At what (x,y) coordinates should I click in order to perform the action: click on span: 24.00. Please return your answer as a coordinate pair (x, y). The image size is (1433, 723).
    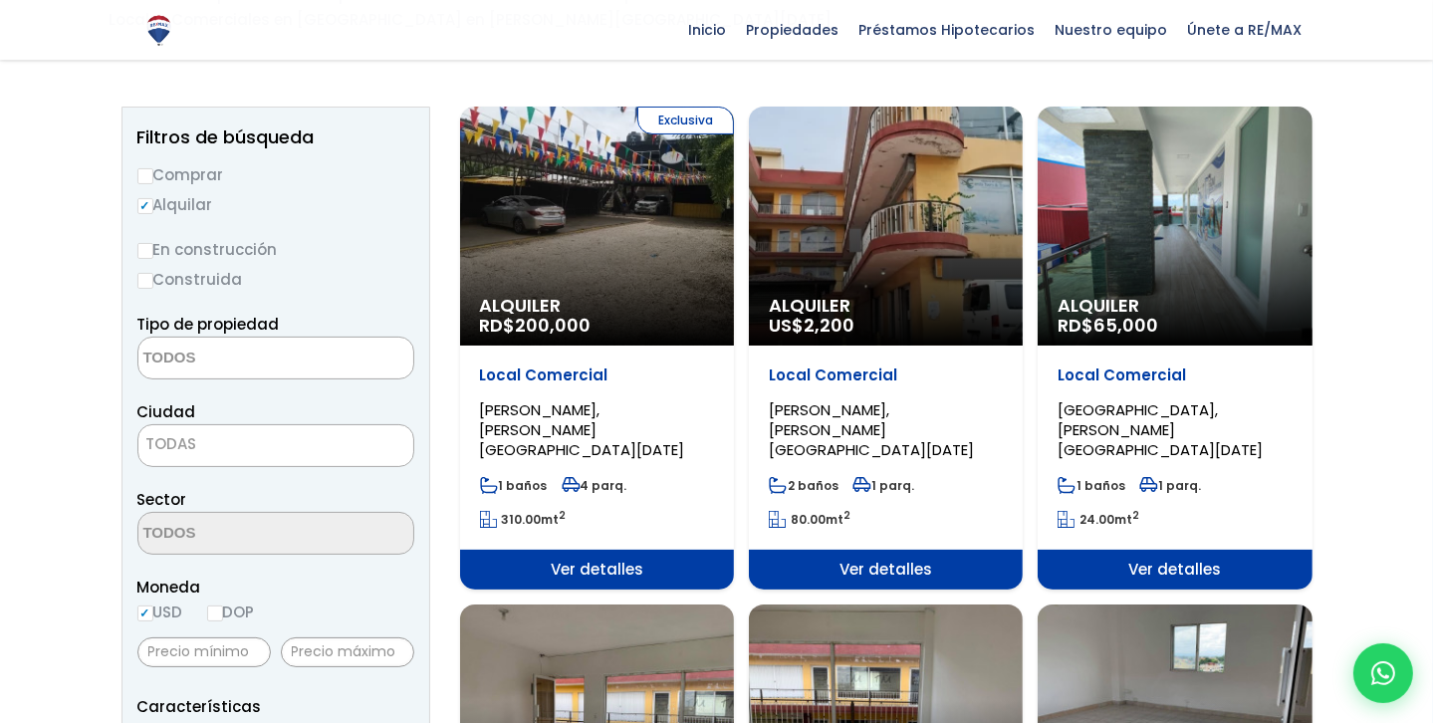
    Looking at the image, I should click on (1096, 519).